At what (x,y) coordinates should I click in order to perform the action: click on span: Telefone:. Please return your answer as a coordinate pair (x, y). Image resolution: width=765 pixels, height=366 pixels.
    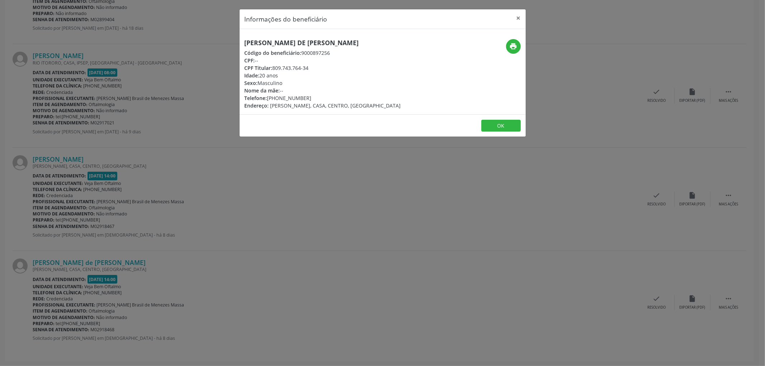
    Looking at the image, I should click on (256, 98).